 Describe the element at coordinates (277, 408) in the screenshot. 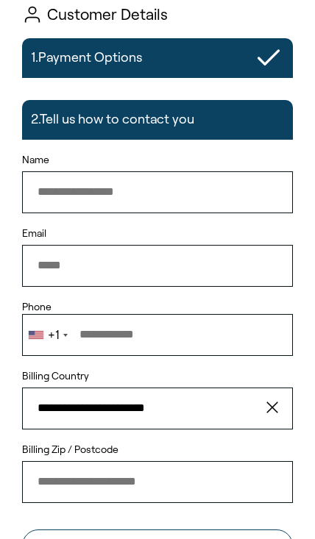

I see `button: clear value` at that location.